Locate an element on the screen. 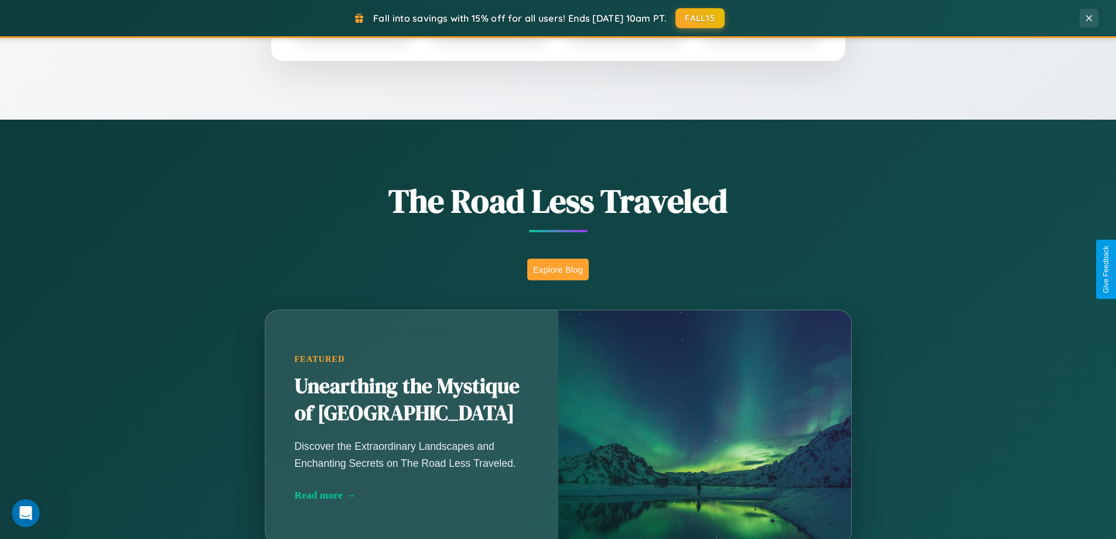  div: Featured is located at coordinates (412, 359).